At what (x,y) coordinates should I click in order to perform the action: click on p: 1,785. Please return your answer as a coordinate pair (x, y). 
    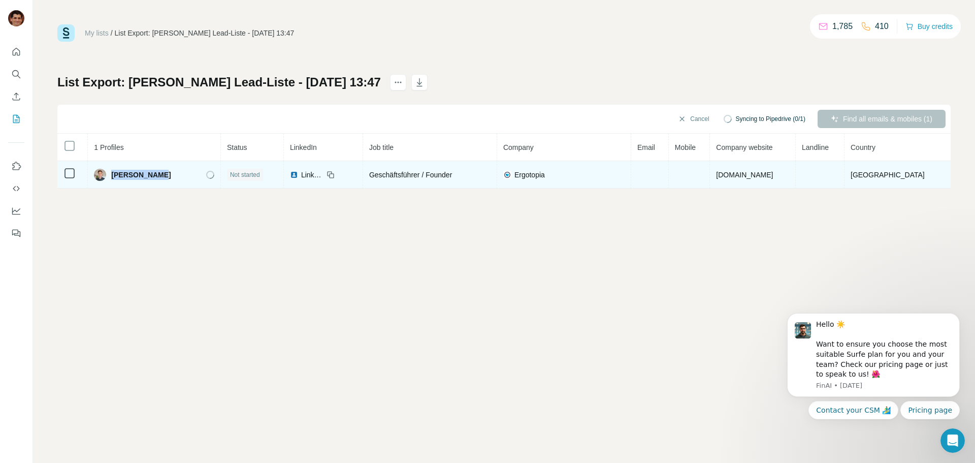
    Looking at the image, I should click on (843, 26).